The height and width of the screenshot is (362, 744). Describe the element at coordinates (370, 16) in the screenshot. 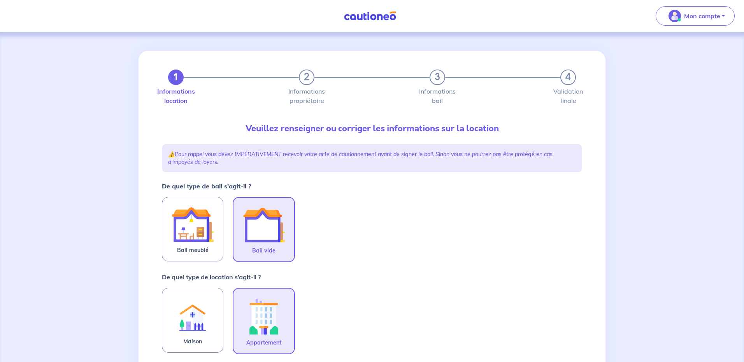

I see `img: Cautioneo` at that location.